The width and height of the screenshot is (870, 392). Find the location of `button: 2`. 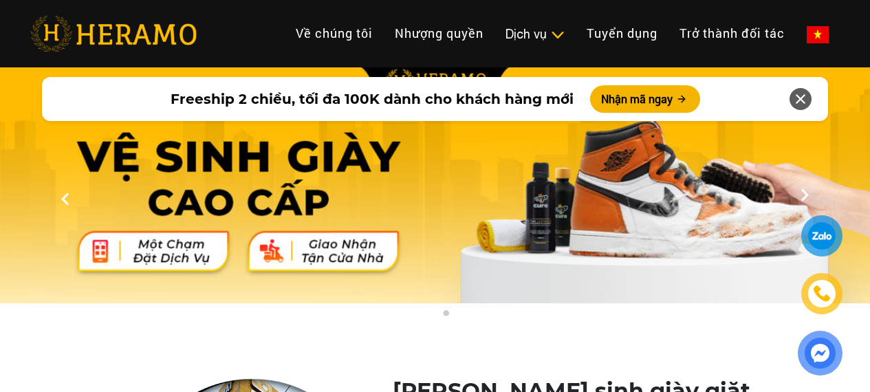

button: 2 is located at coordinates (446, 316).